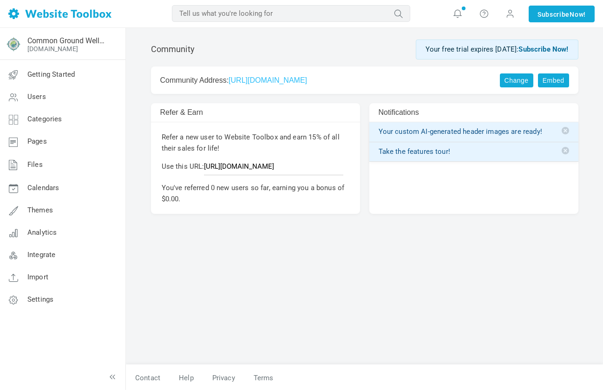 Image resolution: width=603 pixels, height=390 pixels. I want to click on p: You've referred 0 new users so far, earning you a bonus of $0.00., so click(256, 193).